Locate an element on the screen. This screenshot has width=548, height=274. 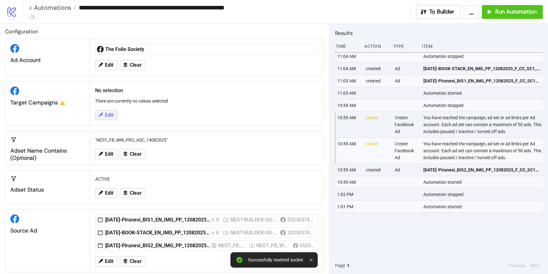
button: 1 is located at coordinates (348, 265).